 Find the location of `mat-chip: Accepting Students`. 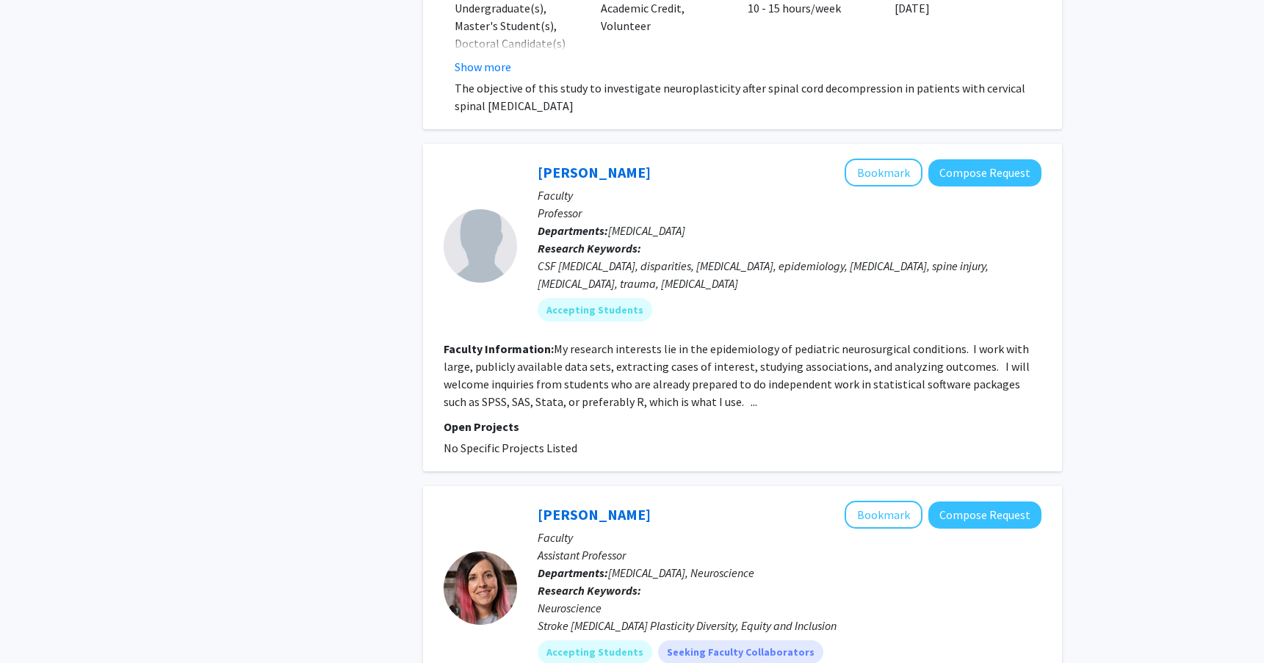

mat-chip: Accepting Students is located at coordinates (595, 310).